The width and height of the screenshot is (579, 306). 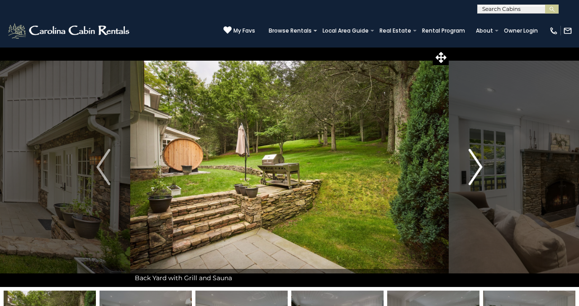 What do you see at coordinates (443, 31) in the screenshot?
I see `a: Rental Program` at bounding box center [443, 31].